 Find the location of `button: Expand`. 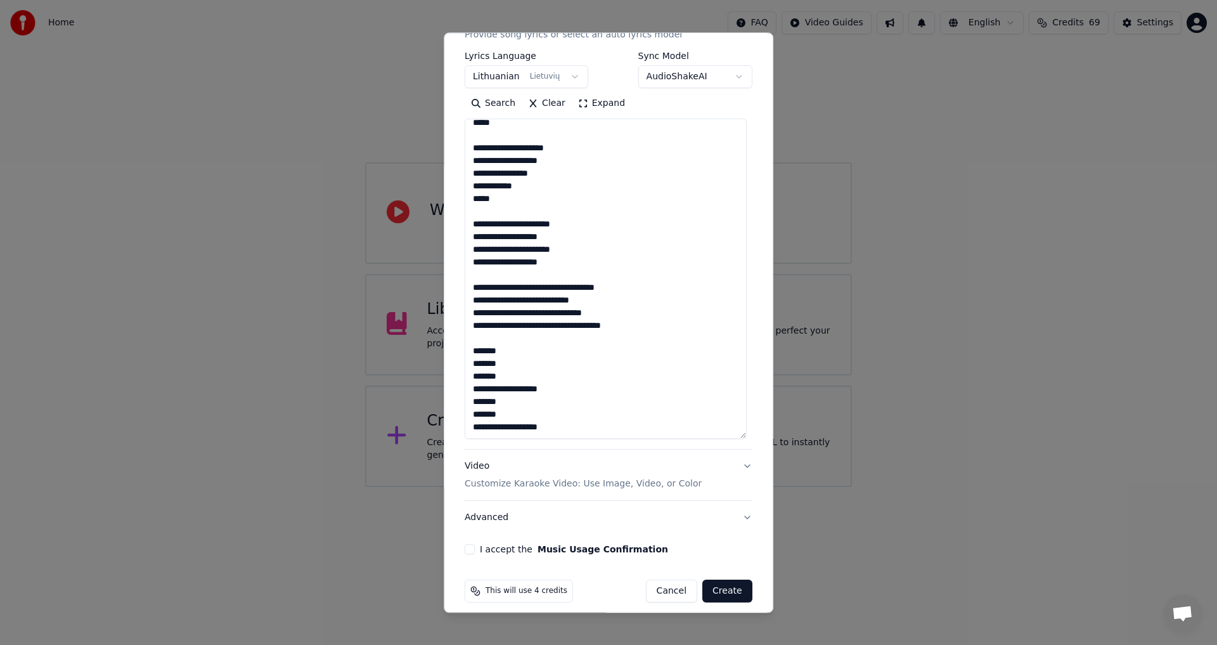

button: Expand is located at coordinates (602, 104).